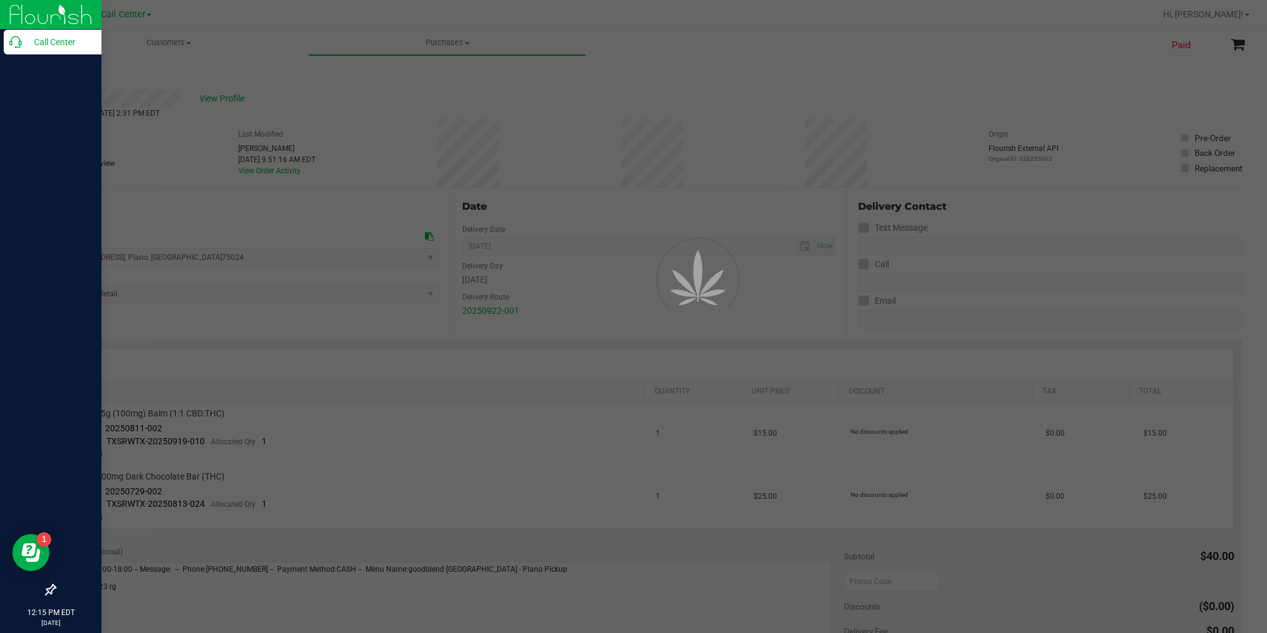  I want to click on span: 1, so click(7, 7).